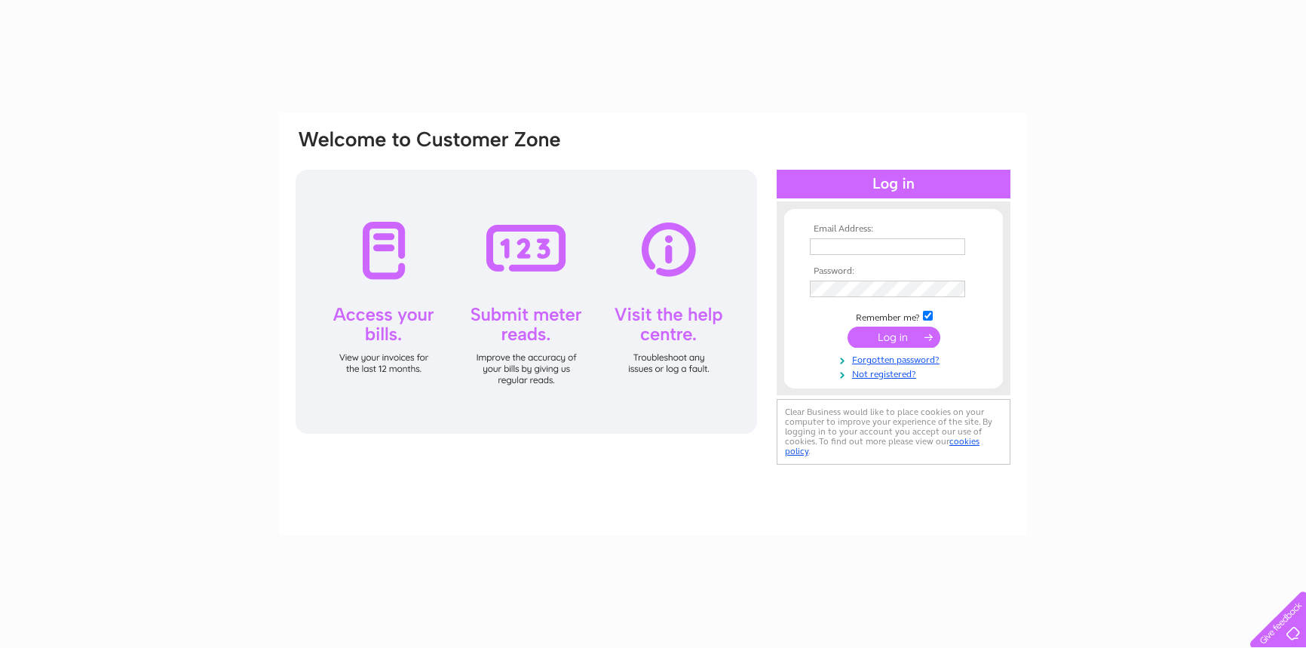 This screenshot has height=648, width=1306. What do you see at coordinates (895, 358) in the screenshot?
I see `a: Forgotten password?` at bounding box center [895, 358].